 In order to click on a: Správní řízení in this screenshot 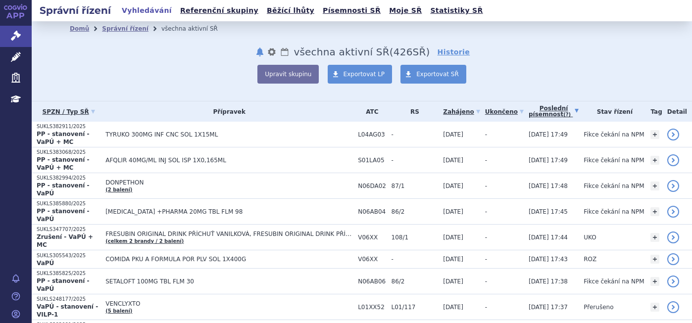, I will do `click(125, 29)`.